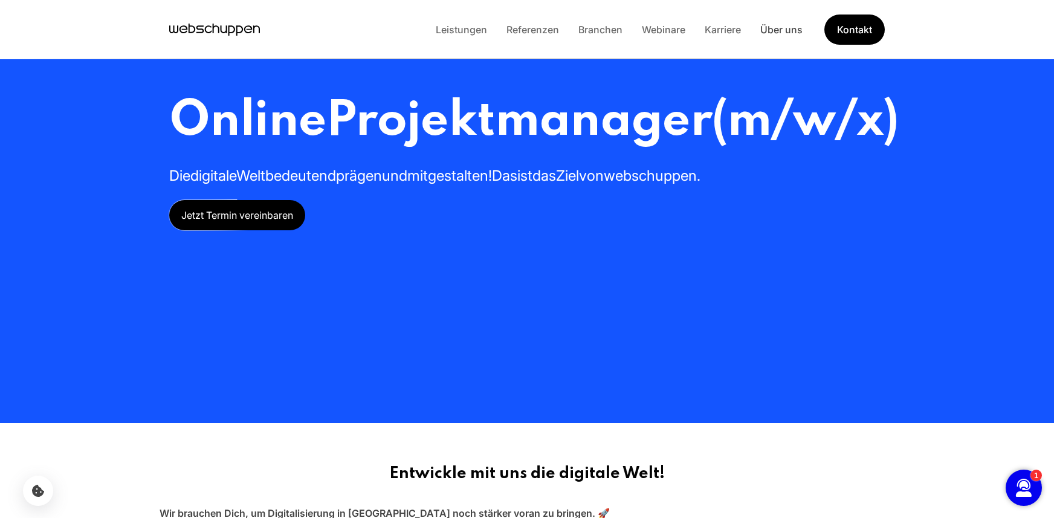 The height and width of the screenshot is (518, 1054). Describe the element at coordinates (525, 175) in the screenshot. I see `span: ist` at that location.